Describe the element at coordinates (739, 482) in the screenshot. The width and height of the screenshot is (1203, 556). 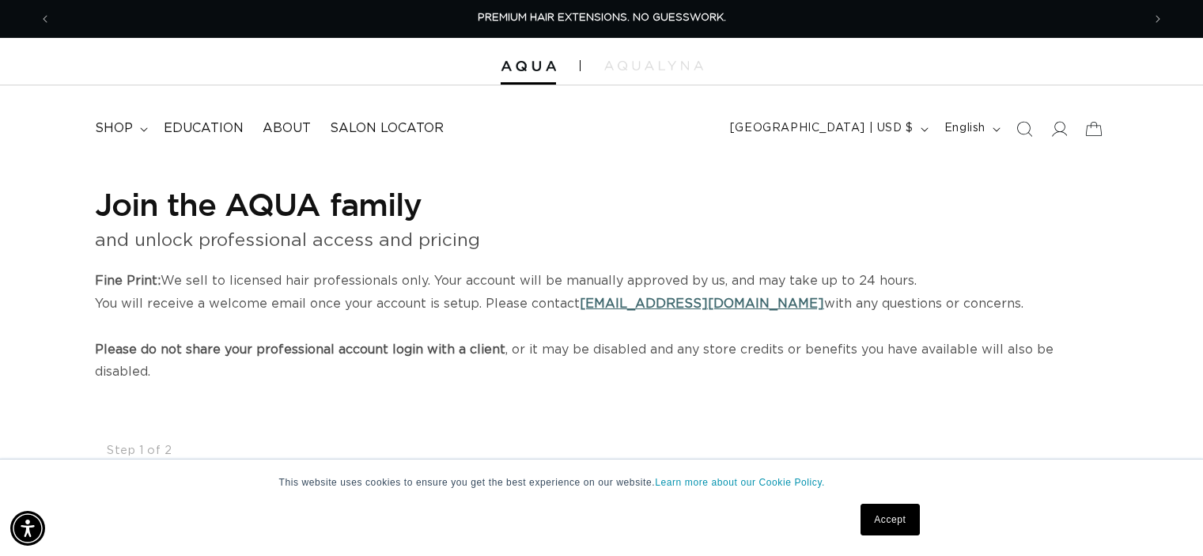
I see `a: Learn more about our Cookie Policy.` at that location.